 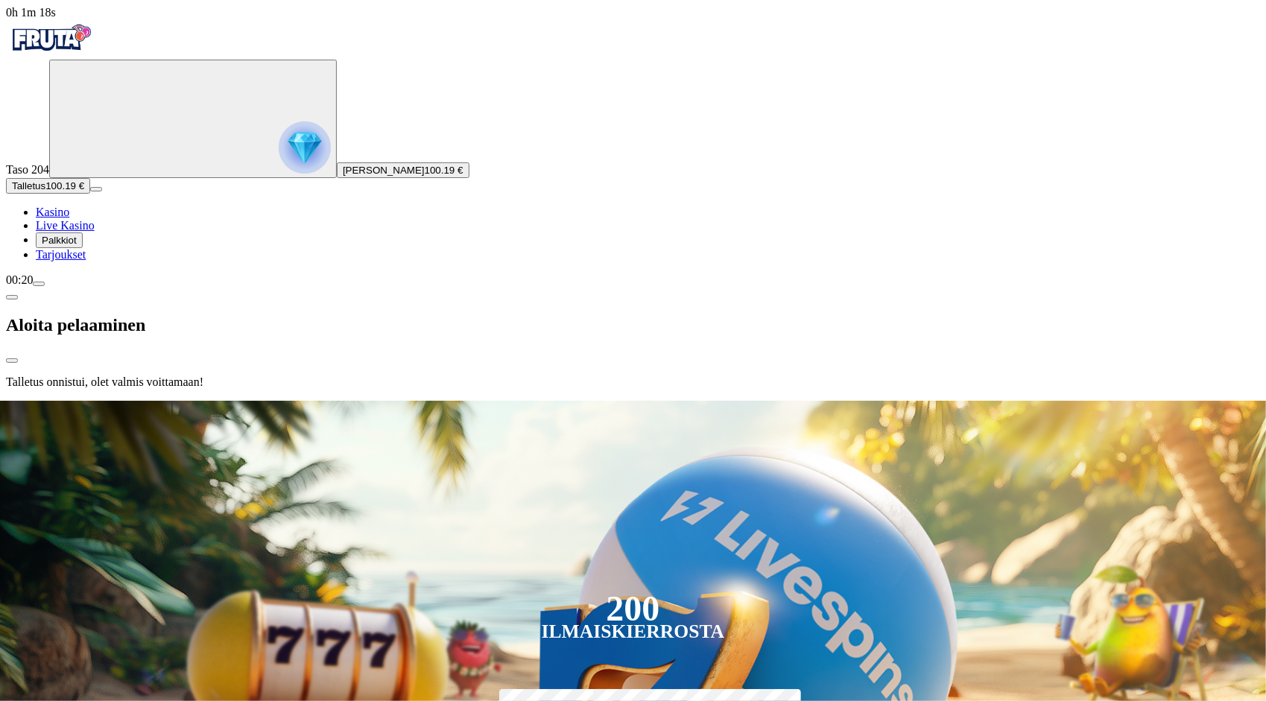 I want to click on div: Ilmaiskierrosta, so click(x=633, y=632).